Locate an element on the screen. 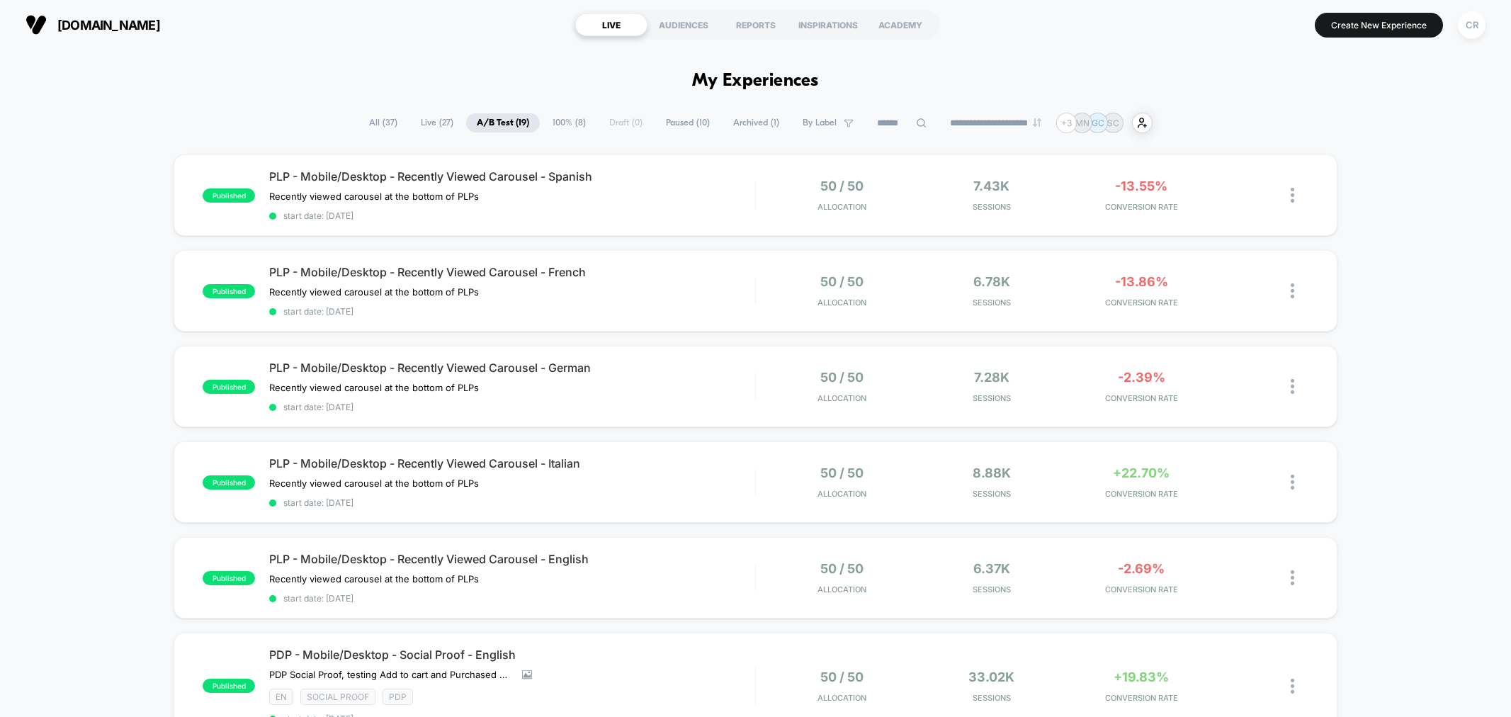 The height and width of the screenshot is (717, 1511). span: A/B Test ( 19 ) is located at coordinates (503, 123).